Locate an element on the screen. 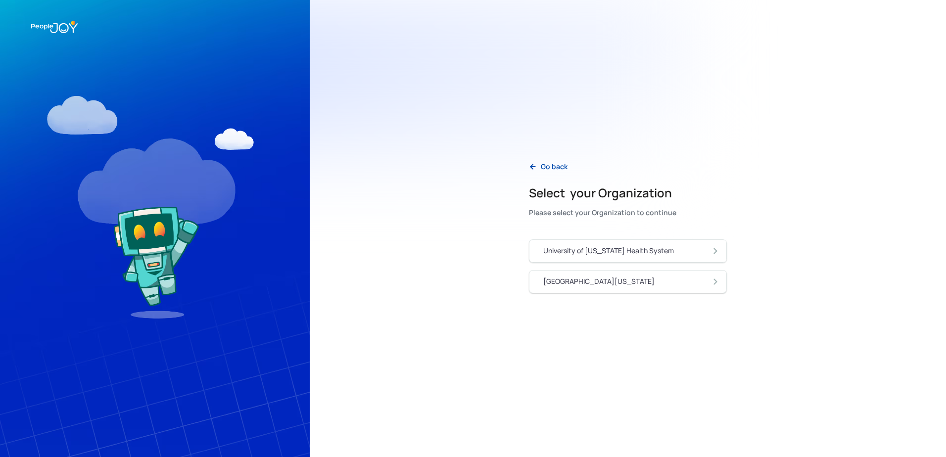  h2: Select your Organization is located at coordinates (603, 193).